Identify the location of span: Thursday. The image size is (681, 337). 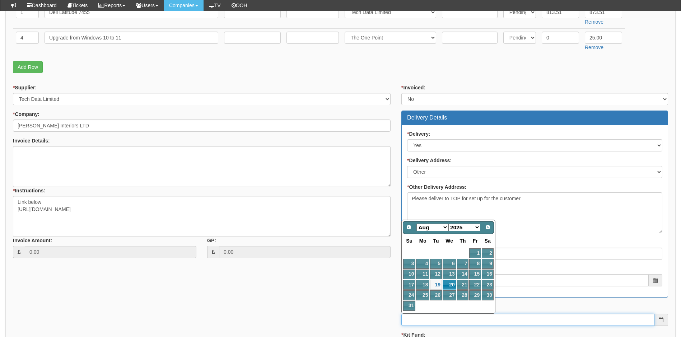
(463, 241).